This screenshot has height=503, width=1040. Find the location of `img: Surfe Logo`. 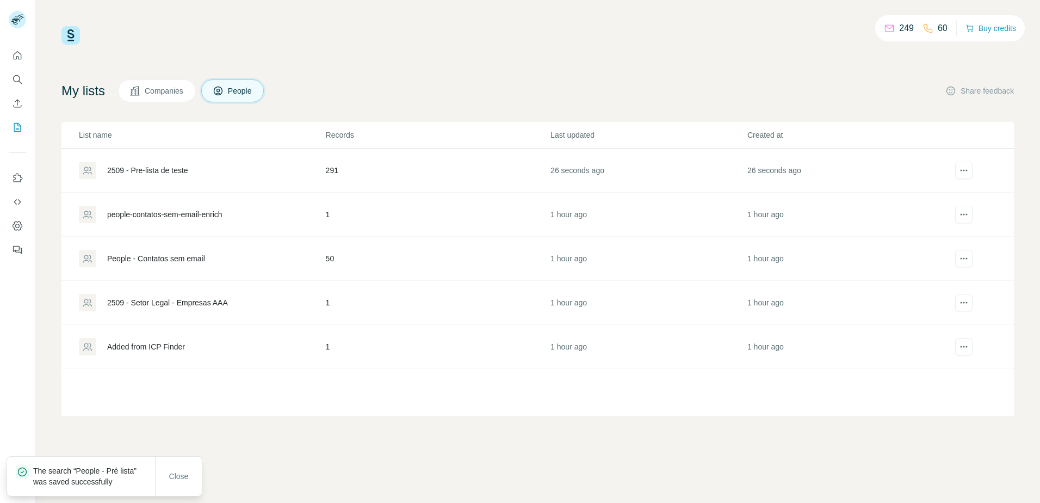

img: Surfe Logo is located at coordinates (71, 35).